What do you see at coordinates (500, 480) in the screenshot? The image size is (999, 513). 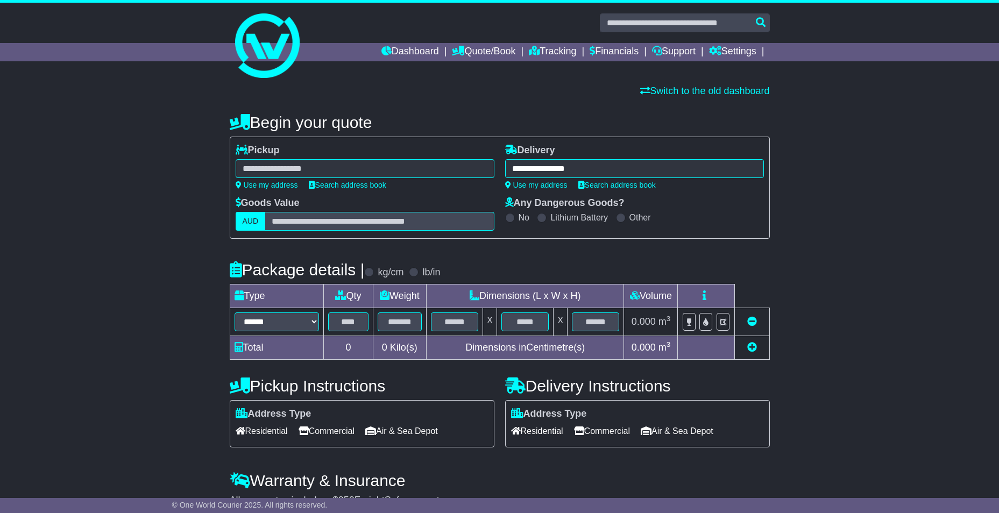 I see `h4: Warranty & Insurance` at bounding box center [500, 480].